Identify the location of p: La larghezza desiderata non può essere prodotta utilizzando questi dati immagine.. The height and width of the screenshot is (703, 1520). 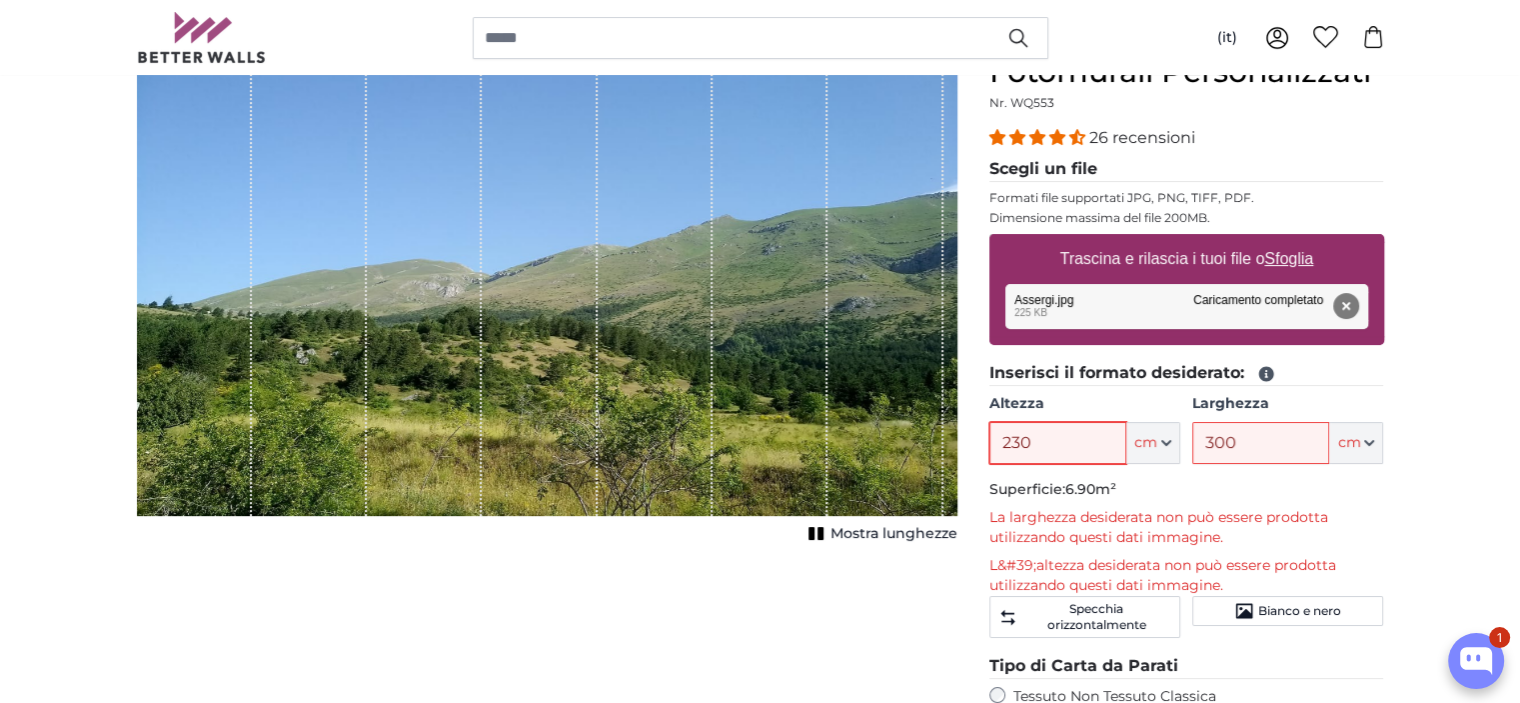
(1186, 528).